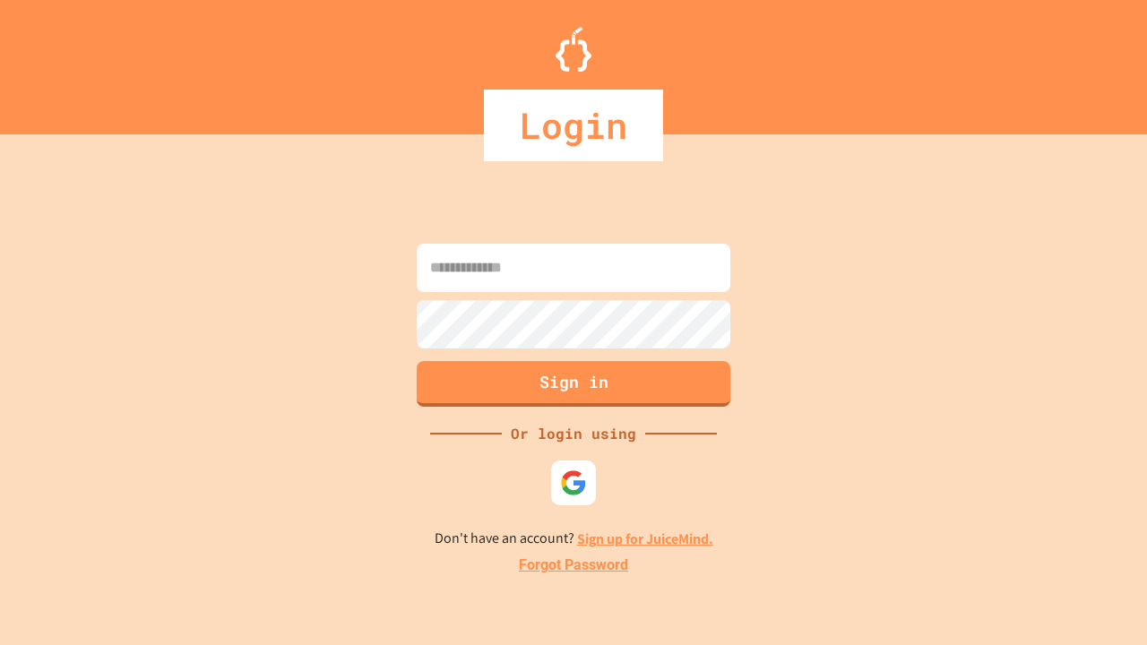 The image size is (1147, 645). What do you see at coordinates (573, 483) in the screenshot?
I see `img: google-icon.svg` at bounding box center [573, 483].